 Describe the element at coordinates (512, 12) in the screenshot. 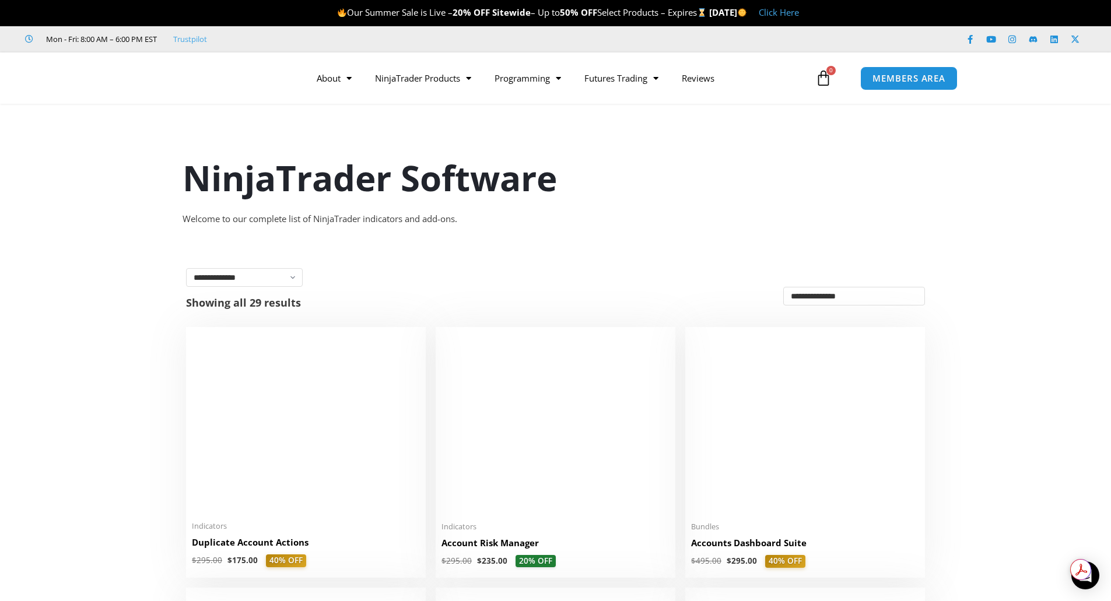

I see `strong: Sitewide` at that location.